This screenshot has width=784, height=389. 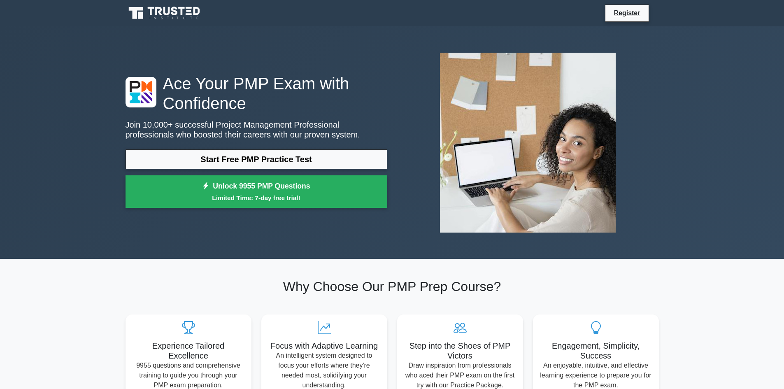 What do you see at coordinates (324, 346) in the screenshot?
I see `h5: Focus with Adaptive Learning` at bounding box center [324, 346].